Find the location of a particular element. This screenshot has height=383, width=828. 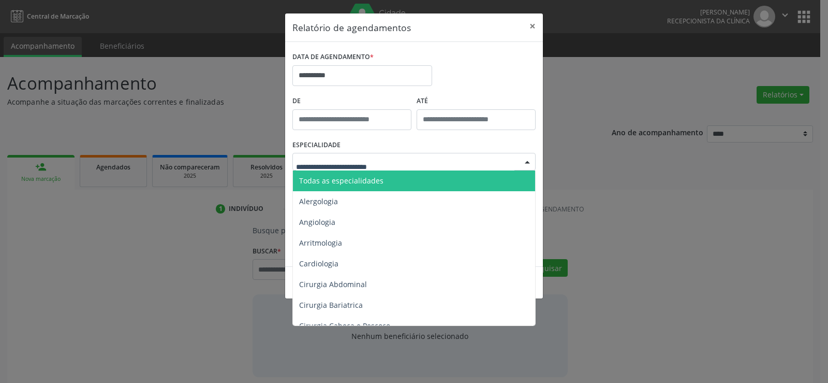

span: Cirurgia Cabeça e Pescoço is located at coordinates (345, 325).